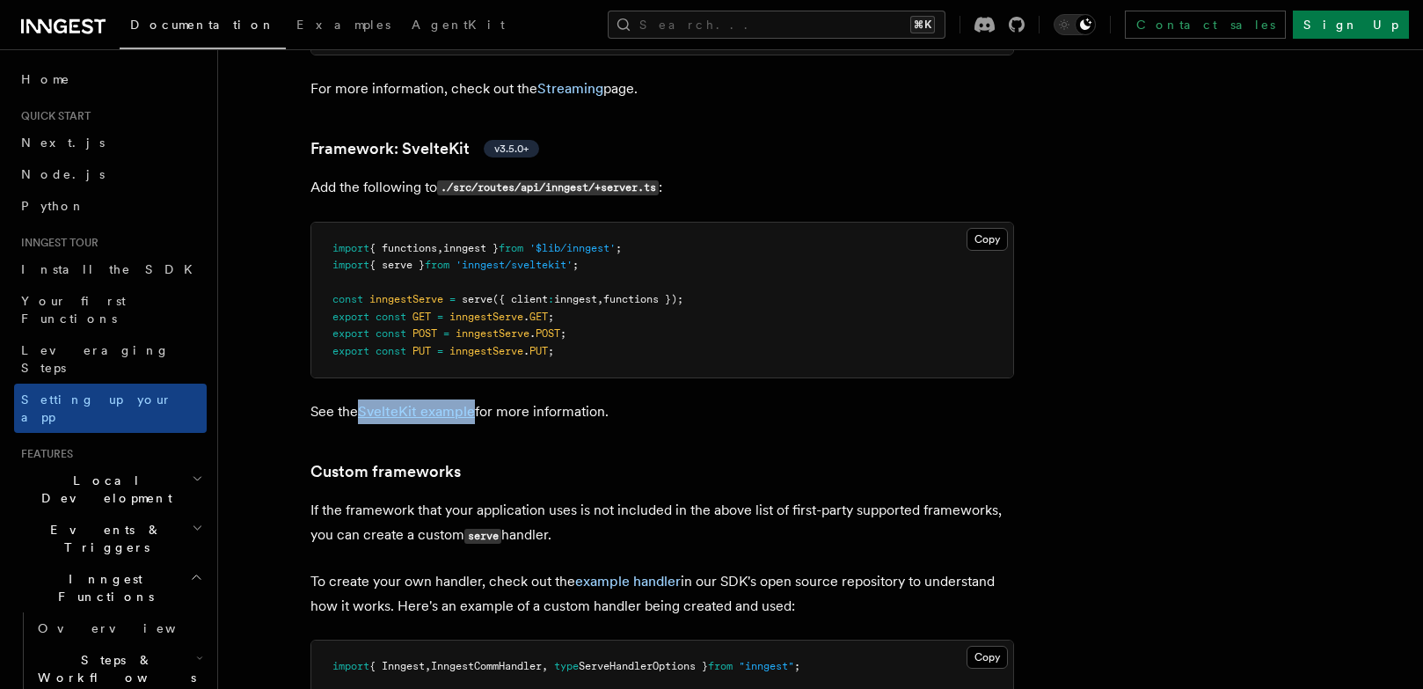  I want to click on span: type, so click(567, 666).